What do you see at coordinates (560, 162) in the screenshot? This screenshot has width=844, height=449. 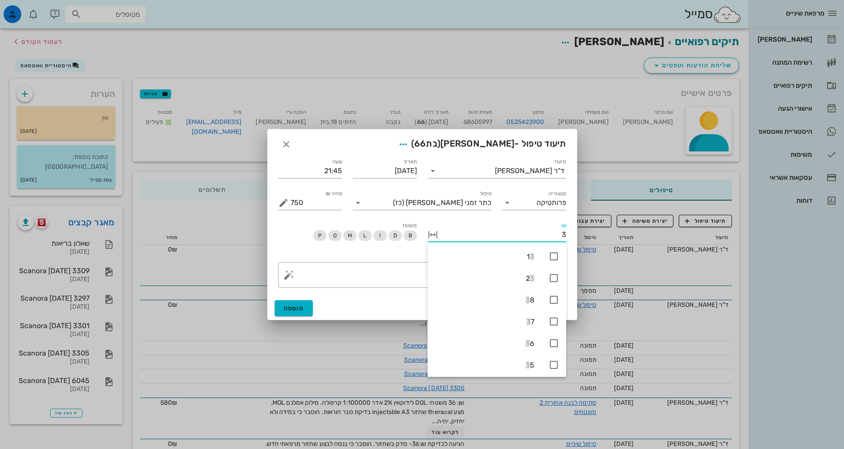 I see `label: תיעוד` at bounding box center [560, 162].